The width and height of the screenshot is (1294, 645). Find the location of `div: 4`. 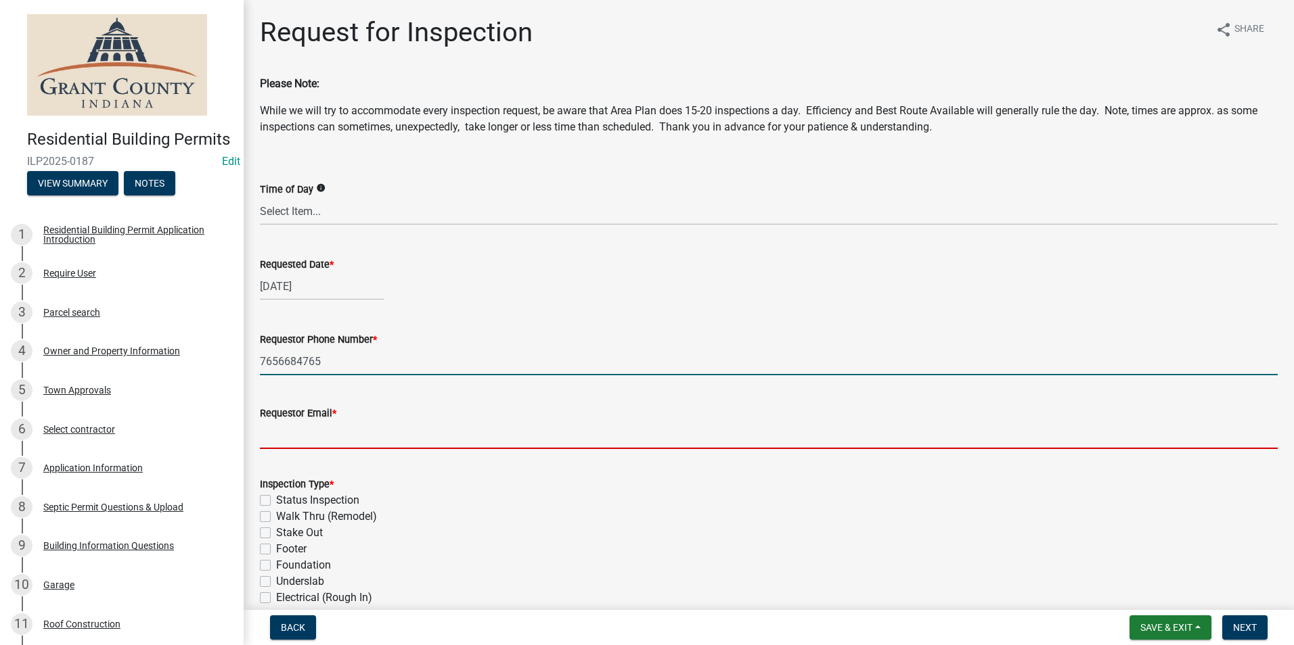

div: 4 is located at coordinates (22, 351).